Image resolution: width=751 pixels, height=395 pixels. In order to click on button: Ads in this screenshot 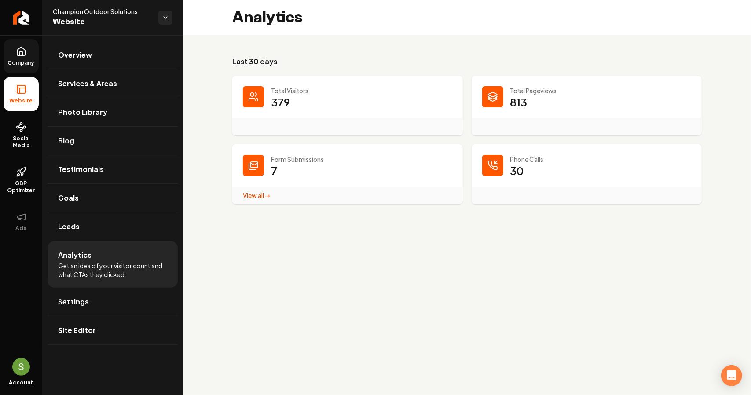, I will do `click(21, 222)`.